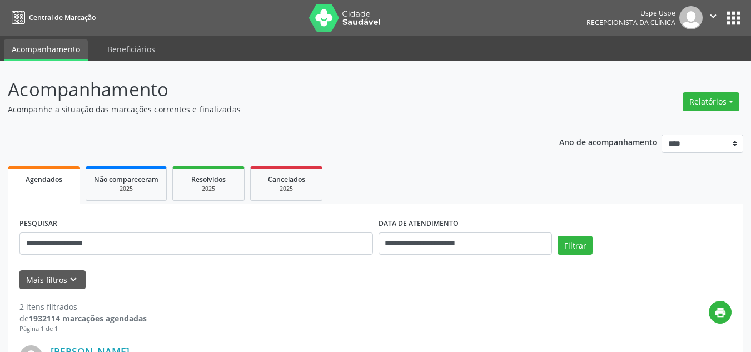  What do you see at coordinates (631, 13) in the screenshot?
I see `div: Uspe Uspe` at bounding box center [631, 13].